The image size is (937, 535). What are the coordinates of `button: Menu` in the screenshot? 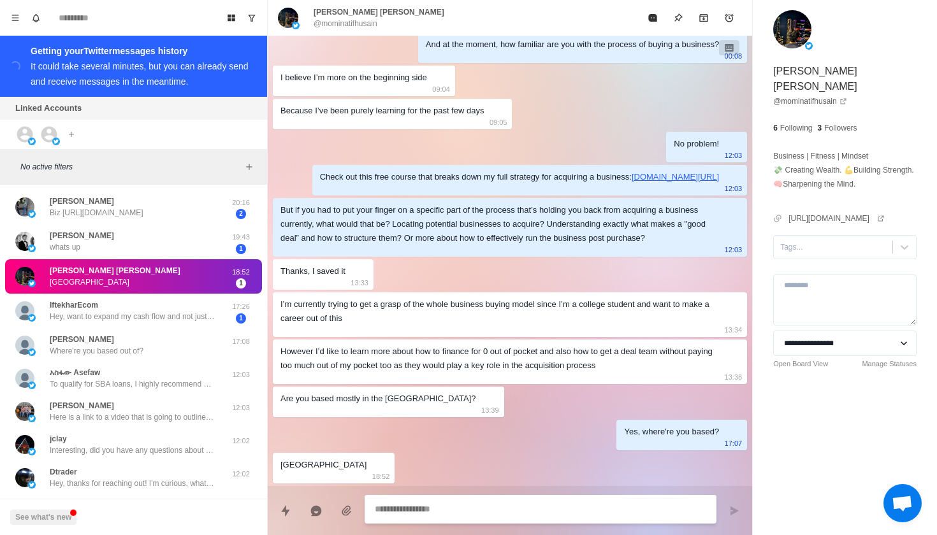 It's located at (15, 18).